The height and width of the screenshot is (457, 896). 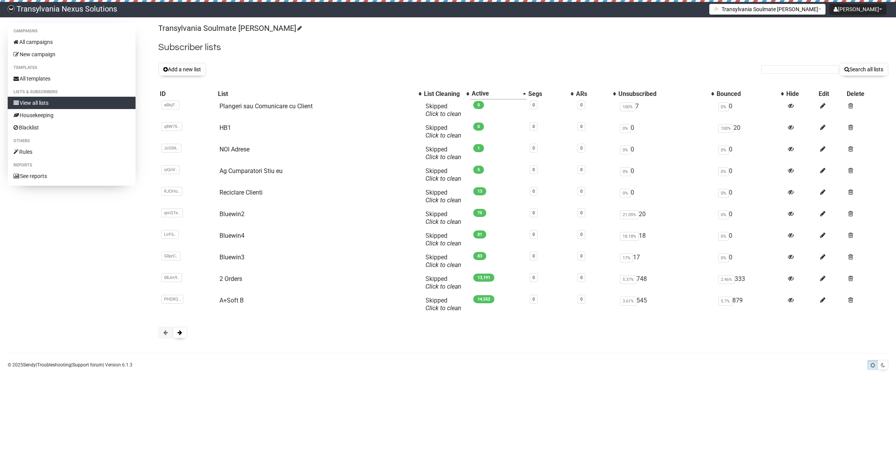 I want to click on div: Hide, so click(x=801, y=94).